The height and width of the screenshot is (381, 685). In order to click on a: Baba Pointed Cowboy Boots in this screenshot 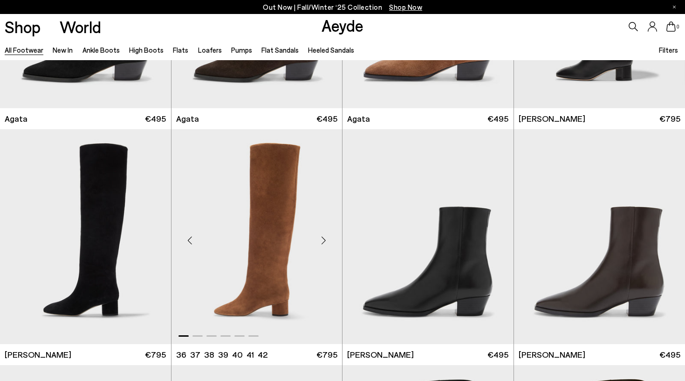, I will do `click(428, 236)`.